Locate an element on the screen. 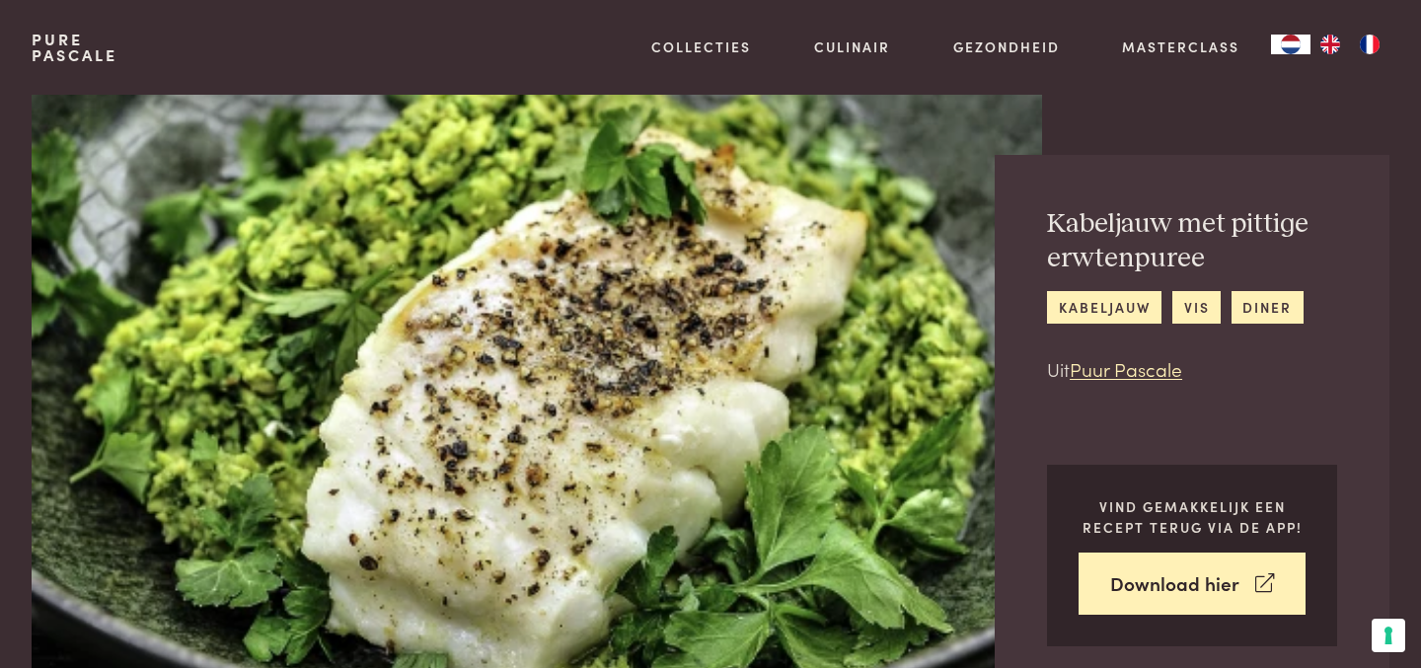 The height and width of the screenshot is (668, 1421). a: Puur Pascale is located at coordinates (1126, 368).